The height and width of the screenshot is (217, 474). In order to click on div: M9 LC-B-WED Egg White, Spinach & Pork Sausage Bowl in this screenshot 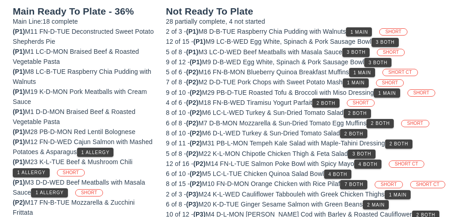, I will do `click(313, 41)`.